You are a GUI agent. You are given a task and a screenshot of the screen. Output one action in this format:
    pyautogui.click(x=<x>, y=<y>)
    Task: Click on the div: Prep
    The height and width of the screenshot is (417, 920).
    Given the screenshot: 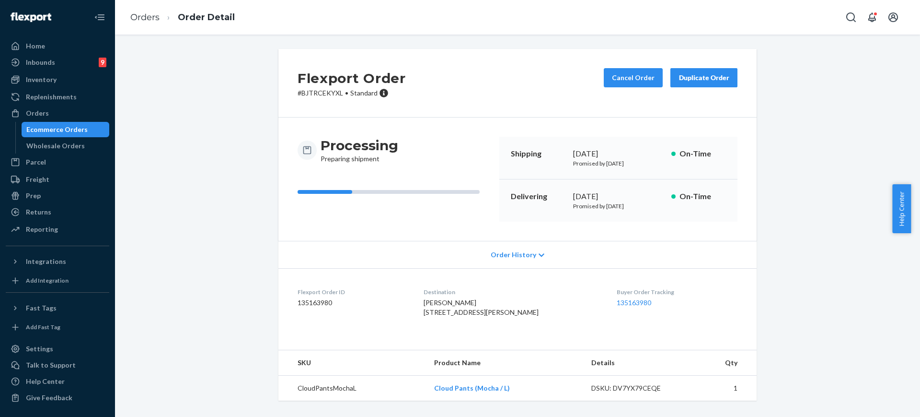 What is the action you would take?
    pyautogui.click(x=33, y=196)
    